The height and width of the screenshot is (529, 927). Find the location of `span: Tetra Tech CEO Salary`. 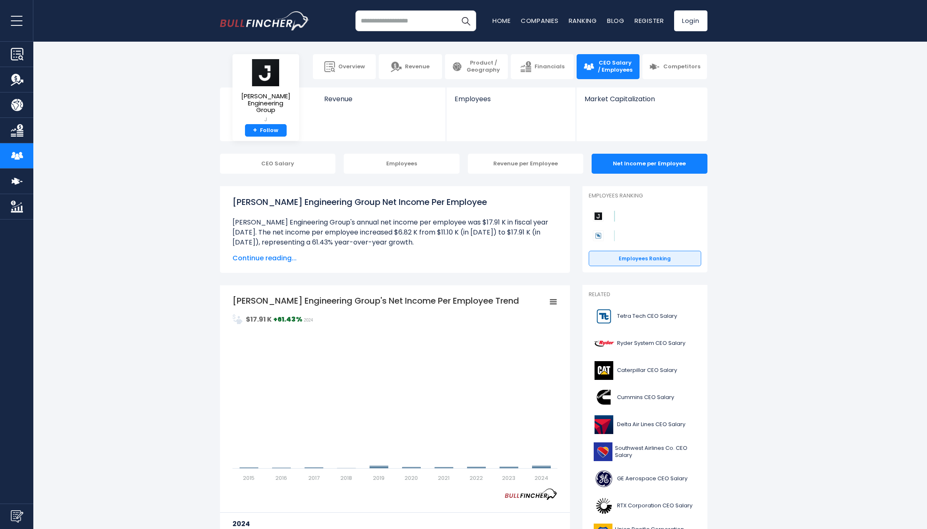

span: Tetra Tech CEO Salary is located at coordinates (647, 316).